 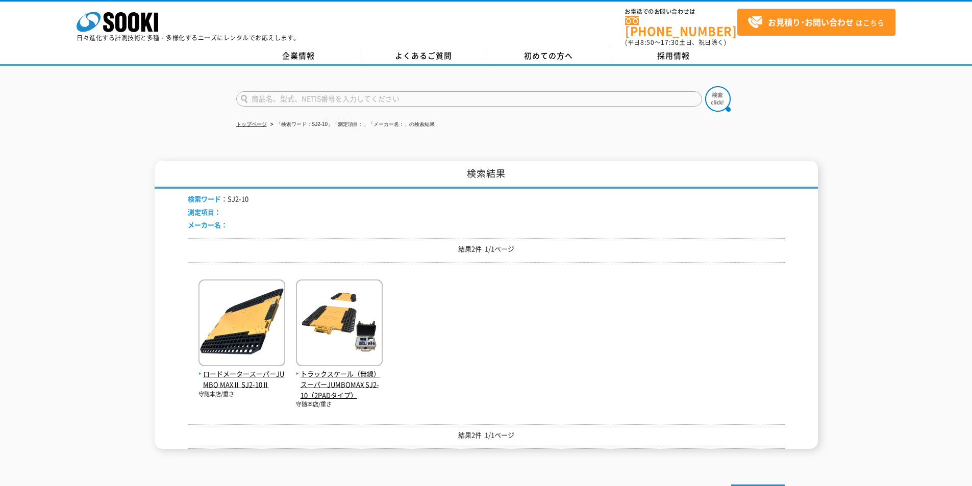 What do you see at coordinates (816, 22) in the screenshot?
I see `span: はこちら` at bounding box center [816, 22].